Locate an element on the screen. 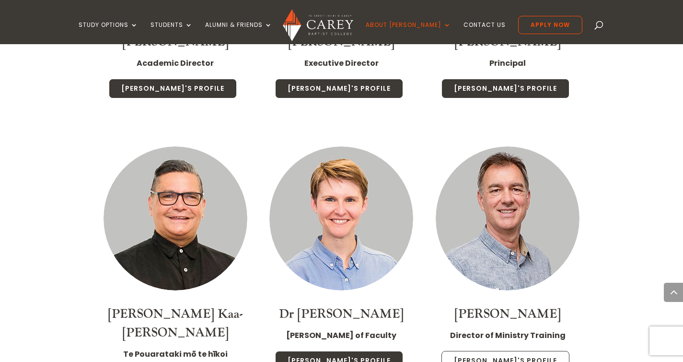 This screenshot has width=683, height=362. a: Apply Now is located at coordinates (551, 25).